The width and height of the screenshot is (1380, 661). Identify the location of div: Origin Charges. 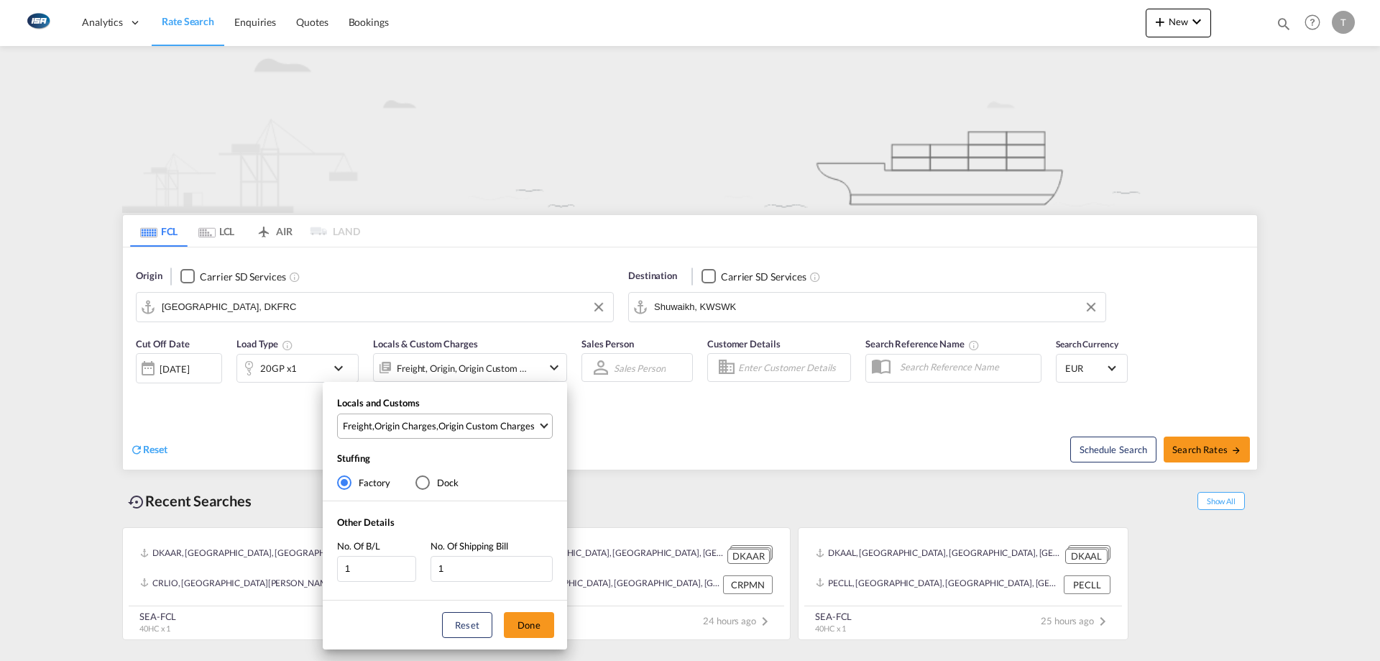
(405, 426).